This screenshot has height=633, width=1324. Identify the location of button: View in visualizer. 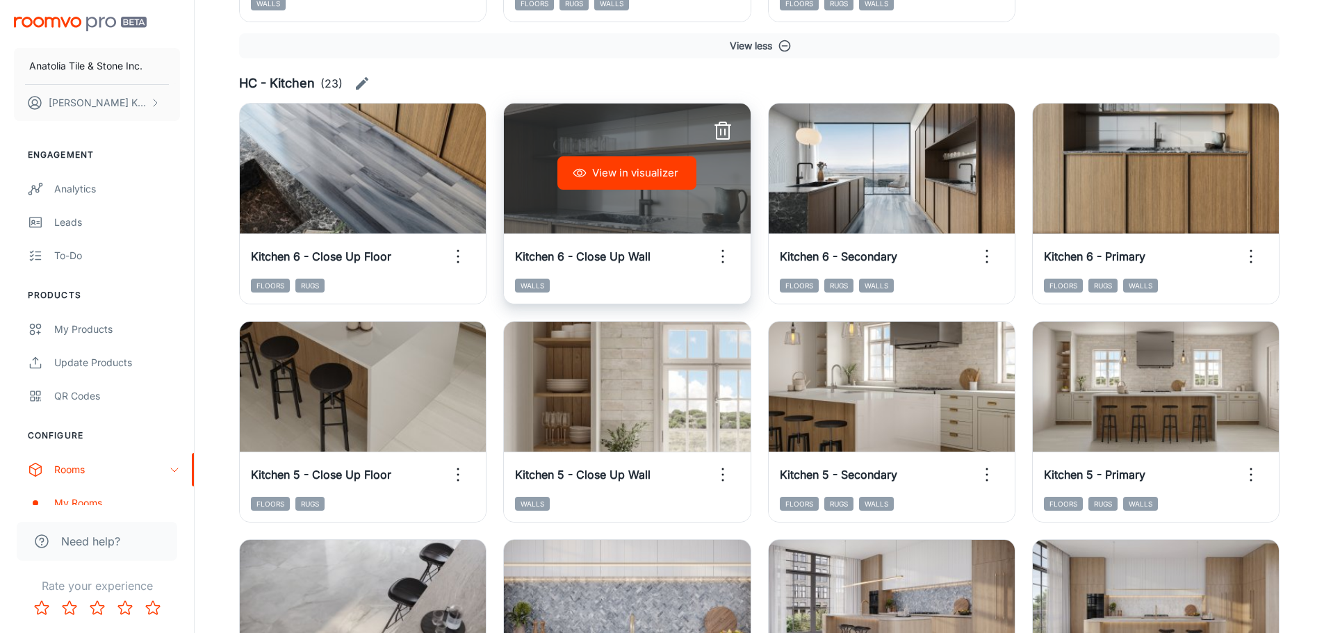
(627, 173).